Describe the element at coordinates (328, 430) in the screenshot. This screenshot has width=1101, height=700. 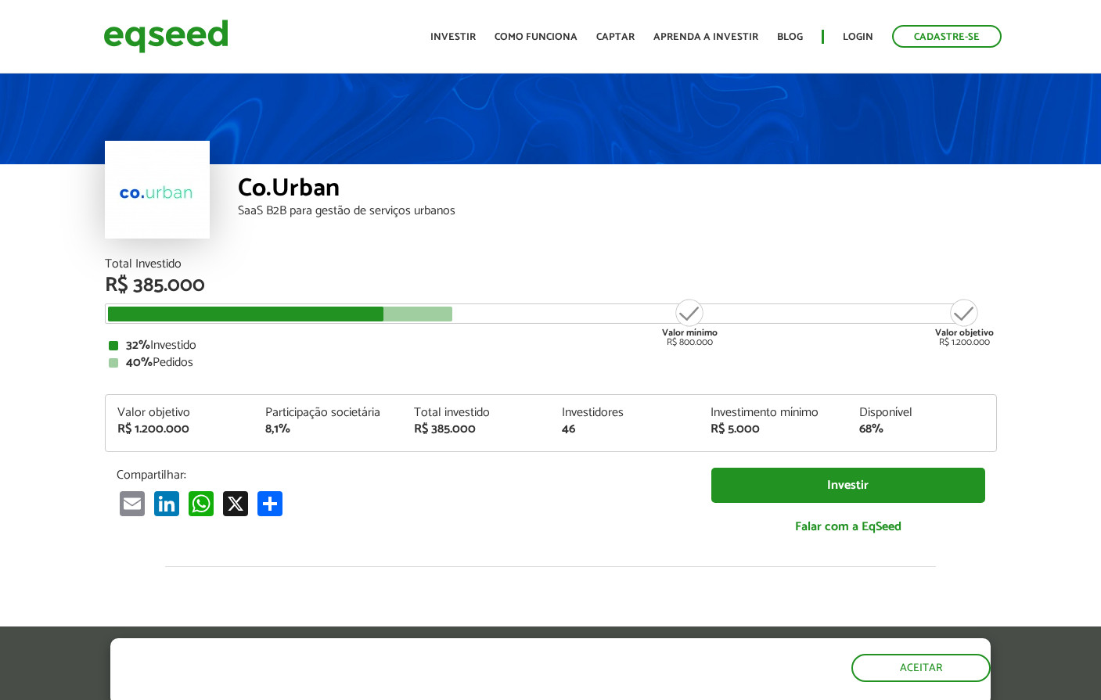
I see `div: 8,1%` at that location.